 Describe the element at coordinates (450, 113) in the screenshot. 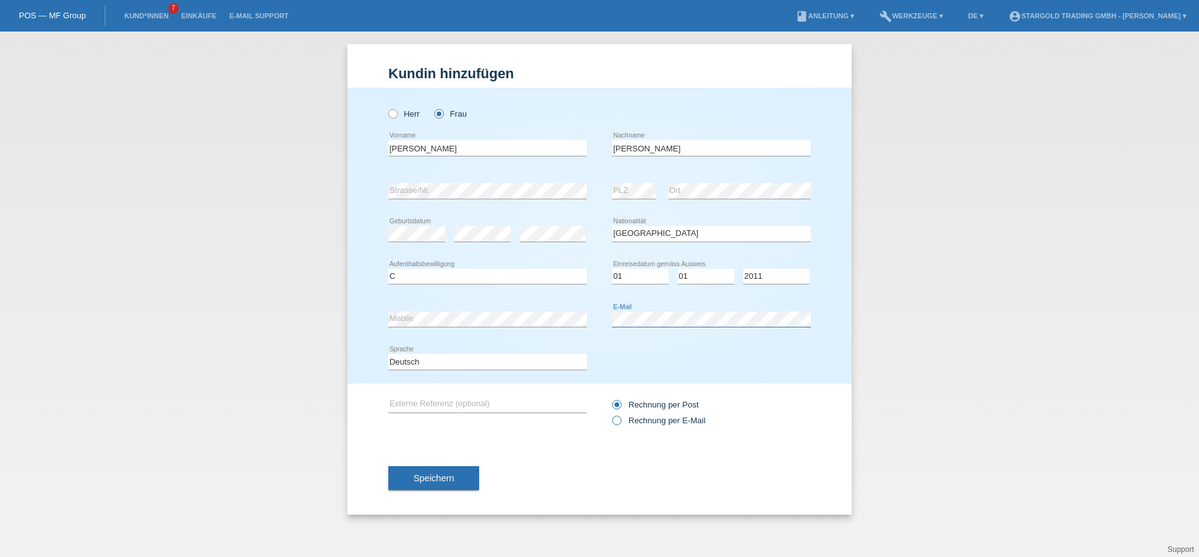

I see `label: Frau` at that location.